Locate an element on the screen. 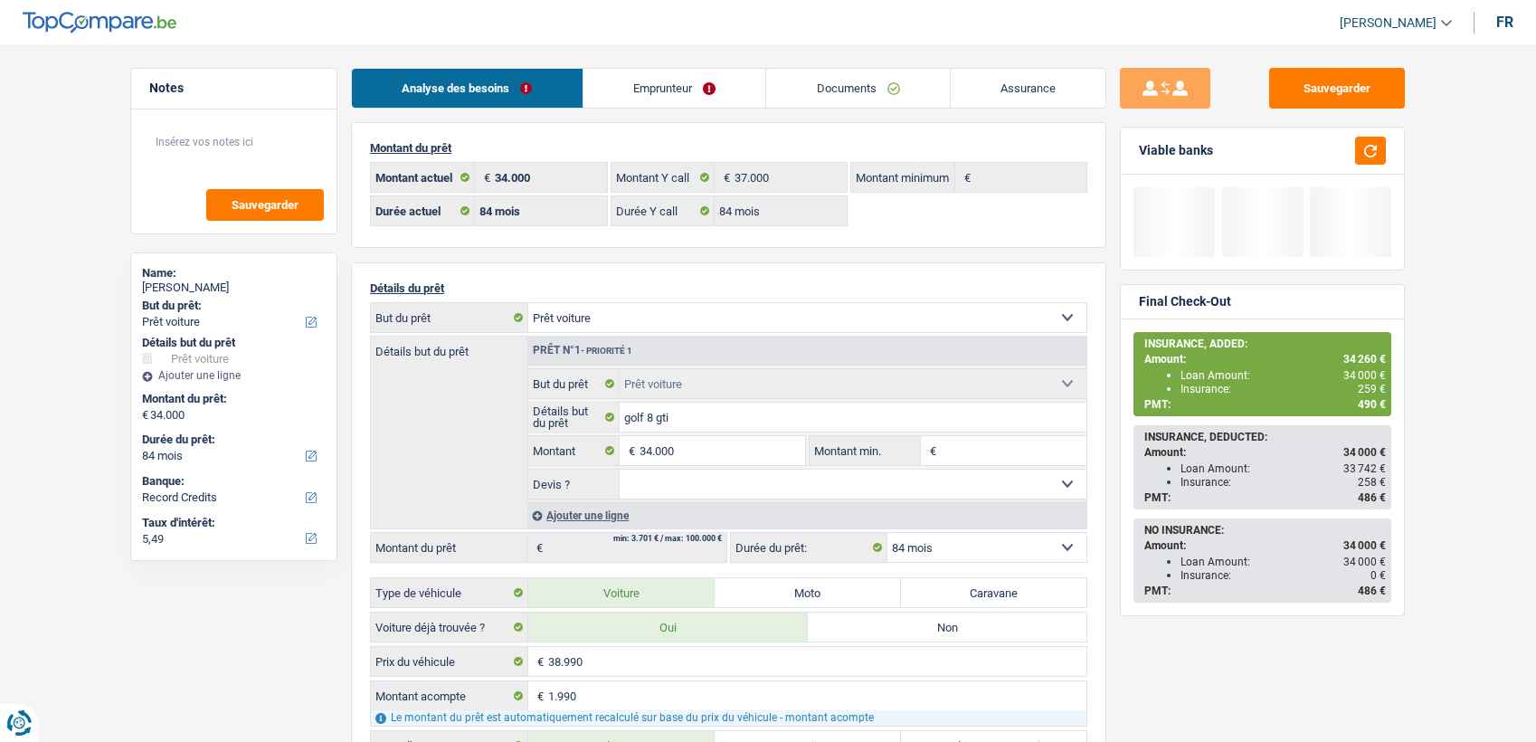 The width and height of the screenshot is (1536, 742). div: Prêt n°1 is located at coordinates (583, 350).